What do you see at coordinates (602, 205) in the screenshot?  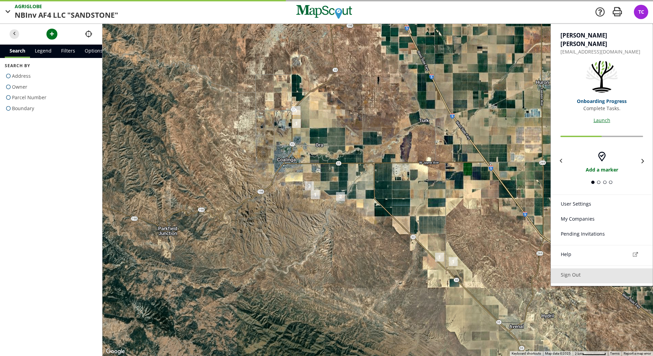 I see `a: User Settings` at bounding box center [602, 205].